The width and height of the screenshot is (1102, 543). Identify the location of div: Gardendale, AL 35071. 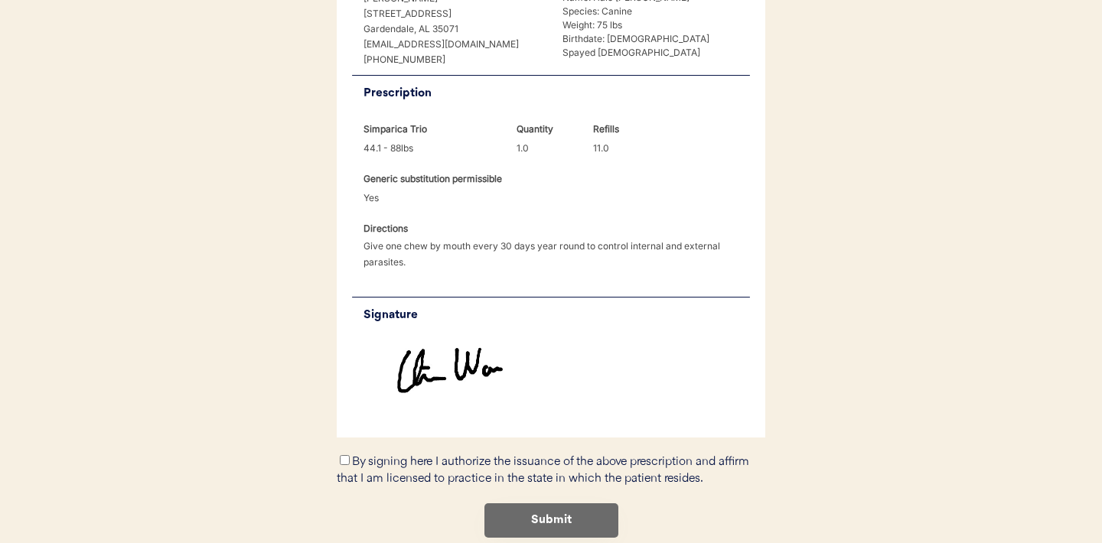
(453, 29).